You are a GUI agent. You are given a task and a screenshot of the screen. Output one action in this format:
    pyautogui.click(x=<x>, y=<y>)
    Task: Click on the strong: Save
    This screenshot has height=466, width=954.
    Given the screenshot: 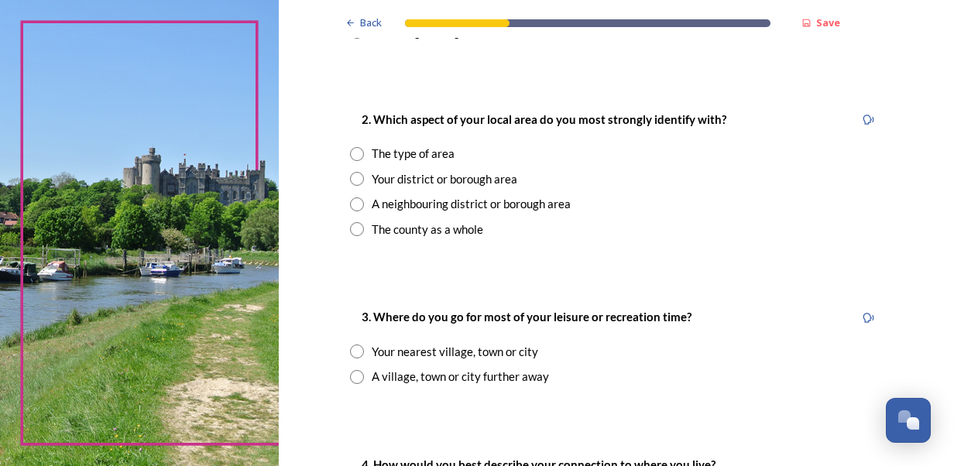 What is the action you would take?
    pyautogui.click(x=828, y=22)
    